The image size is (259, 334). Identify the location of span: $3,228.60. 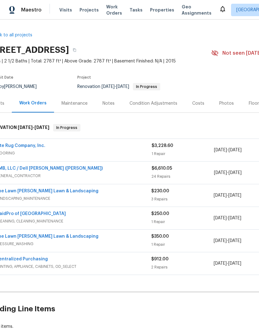
(163, 146).